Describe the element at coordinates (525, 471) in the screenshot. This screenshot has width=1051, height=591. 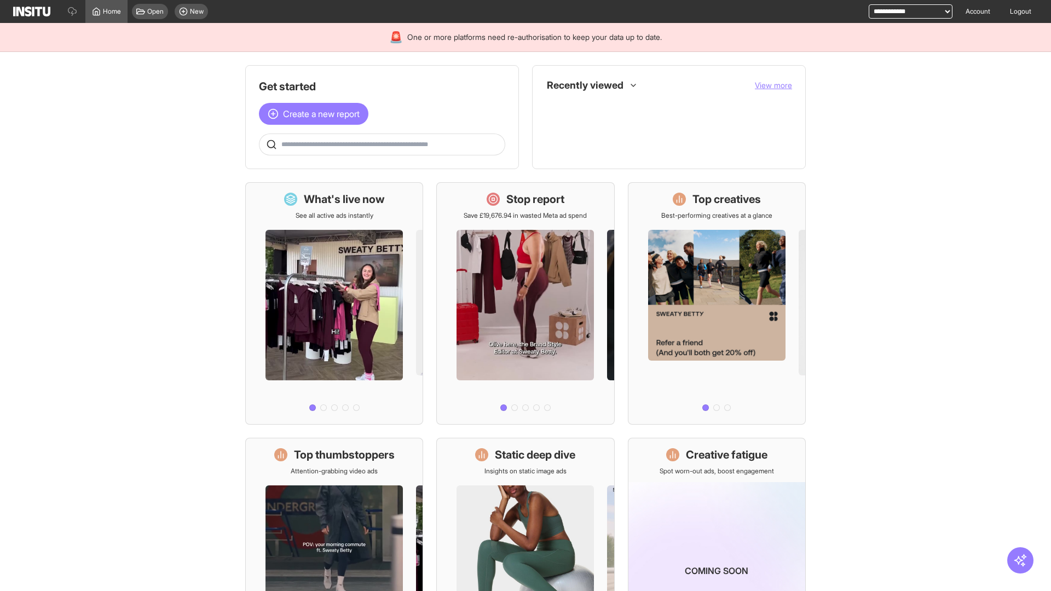
I see `p: Insights on static image ads` at that location.